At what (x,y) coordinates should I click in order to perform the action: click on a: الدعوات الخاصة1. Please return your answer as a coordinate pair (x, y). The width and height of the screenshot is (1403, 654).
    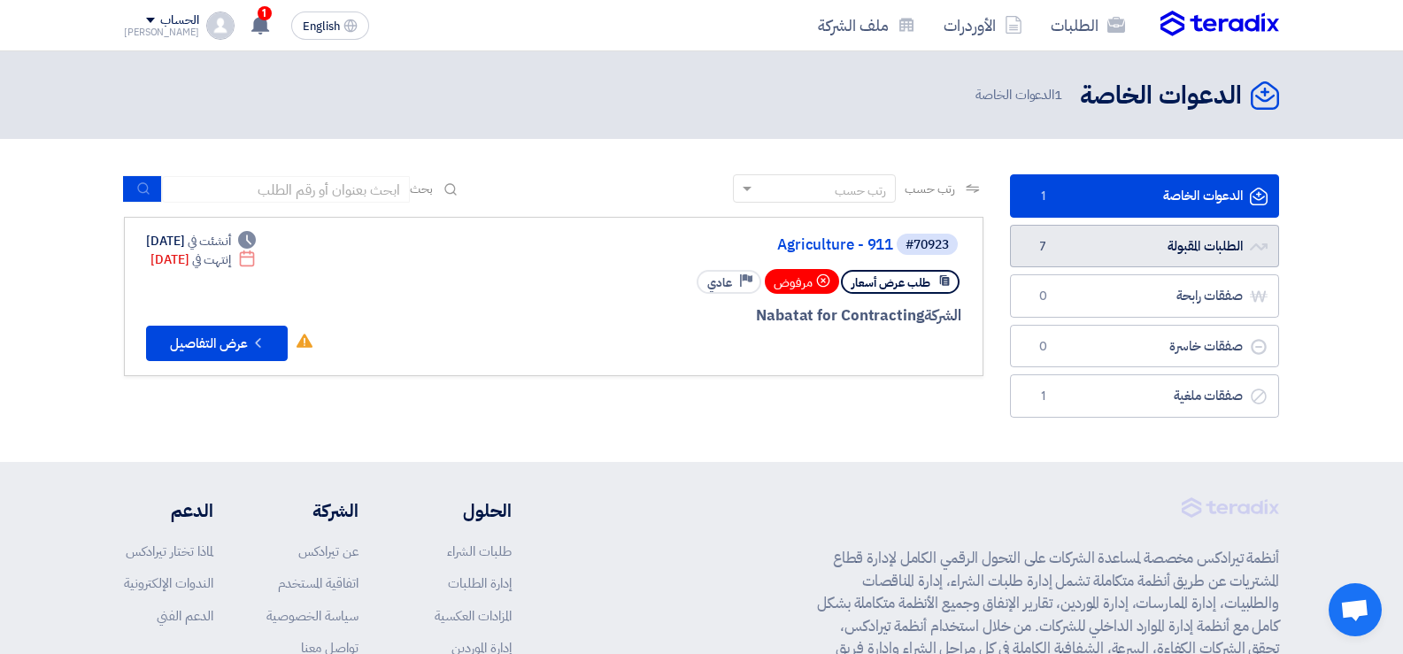
    Looking at the image, I should click on (1144, 196).